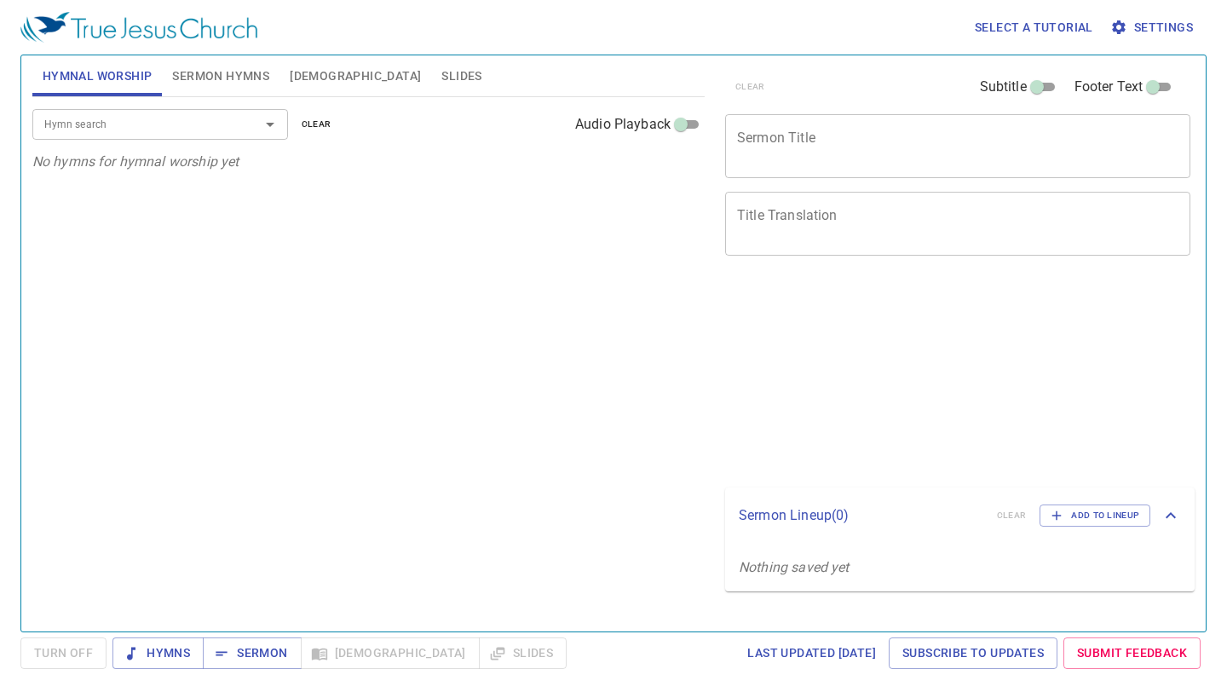 This screenshot has height=692, width=1227. I want to click on a: Submit Feedback, so click(1132, 653).